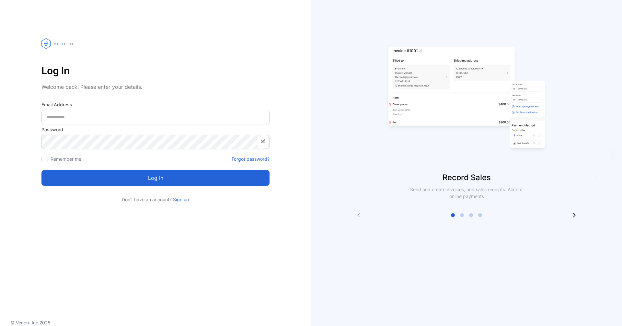 The height and width of the screenshot is (326, 622). Describe the element at coordinates (181, 199) in the screenshot. I see `a: Sign up` at that location.